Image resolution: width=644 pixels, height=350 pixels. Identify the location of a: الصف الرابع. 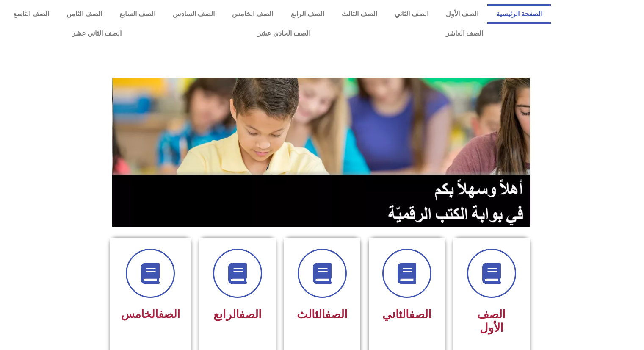
(307, 14).